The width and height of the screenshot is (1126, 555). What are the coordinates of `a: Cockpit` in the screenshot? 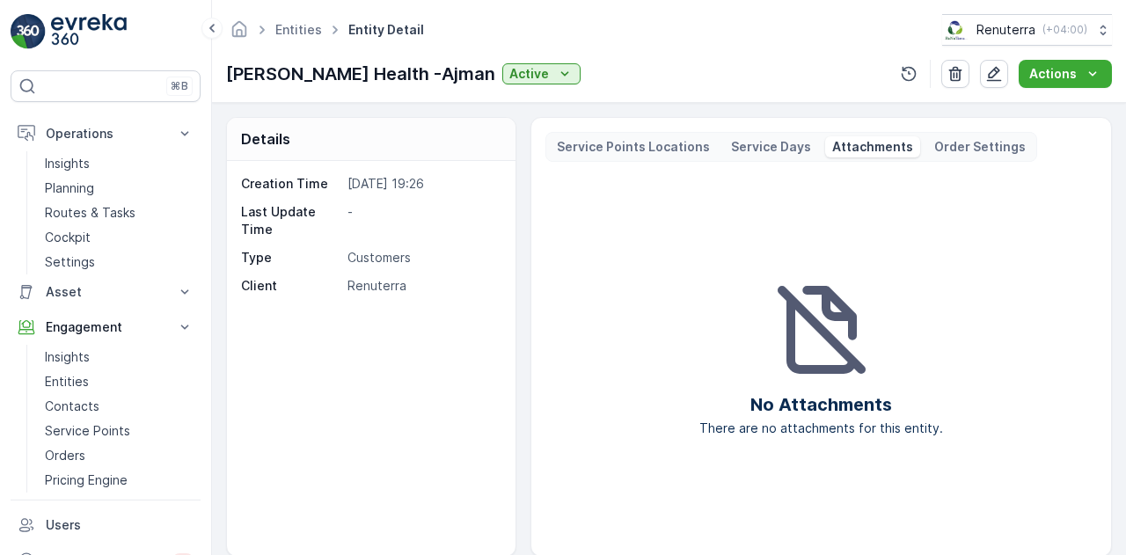 It's located at (119, 237).